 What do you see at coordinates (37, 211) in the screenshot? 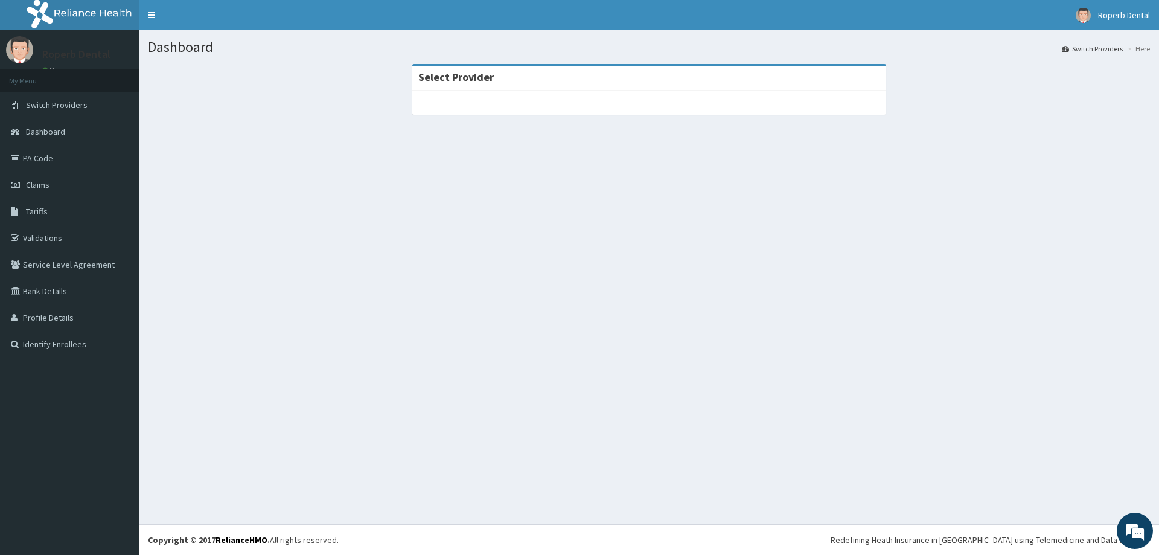
I see `span: Tariffs` at bounding box center [37, 211].